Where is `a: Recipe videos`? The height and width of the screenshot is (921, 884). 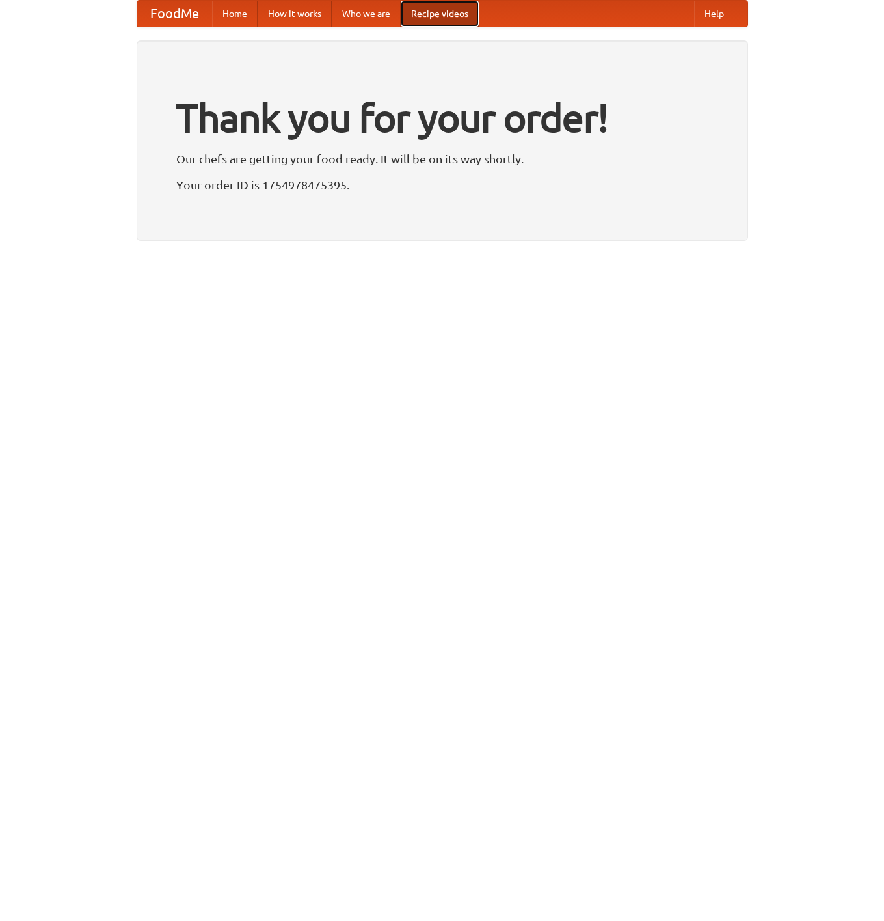
a: Recipe videos is located at coordinates (440, 14).